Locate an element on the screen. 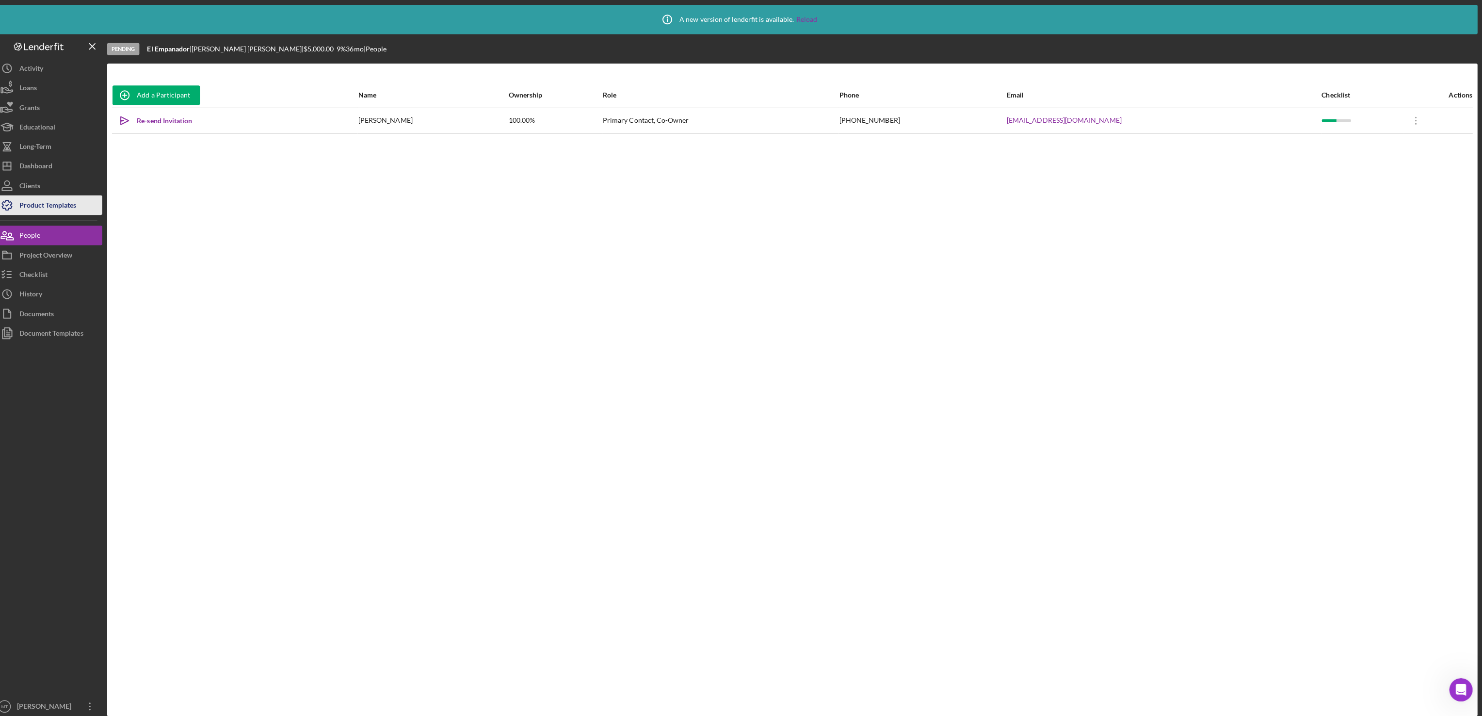 The width and height of the screenshot is (1482, 716). div: Role is located at coordinates (725, 95).